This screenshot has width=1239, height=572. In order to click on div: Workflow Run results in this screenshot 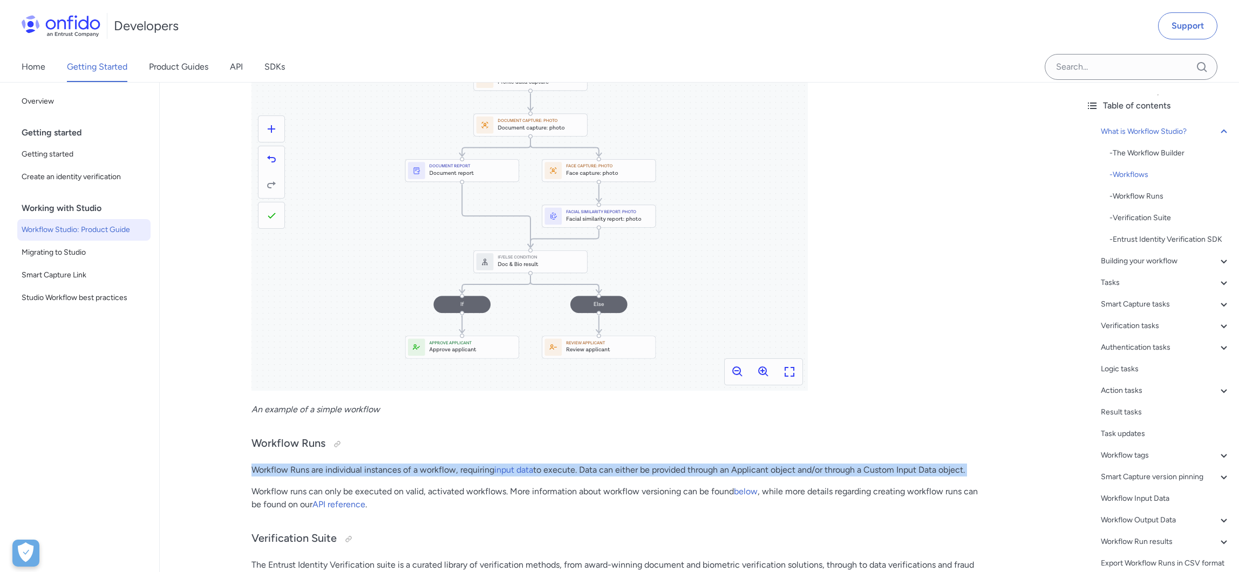, I will do `click(1165, 542)`.